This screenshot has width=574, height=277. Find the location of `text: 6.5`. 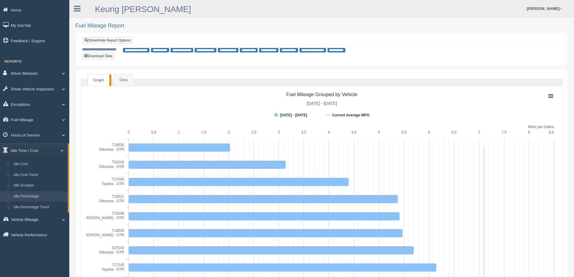

text: 6.5 is located at coordinates (454, 132).